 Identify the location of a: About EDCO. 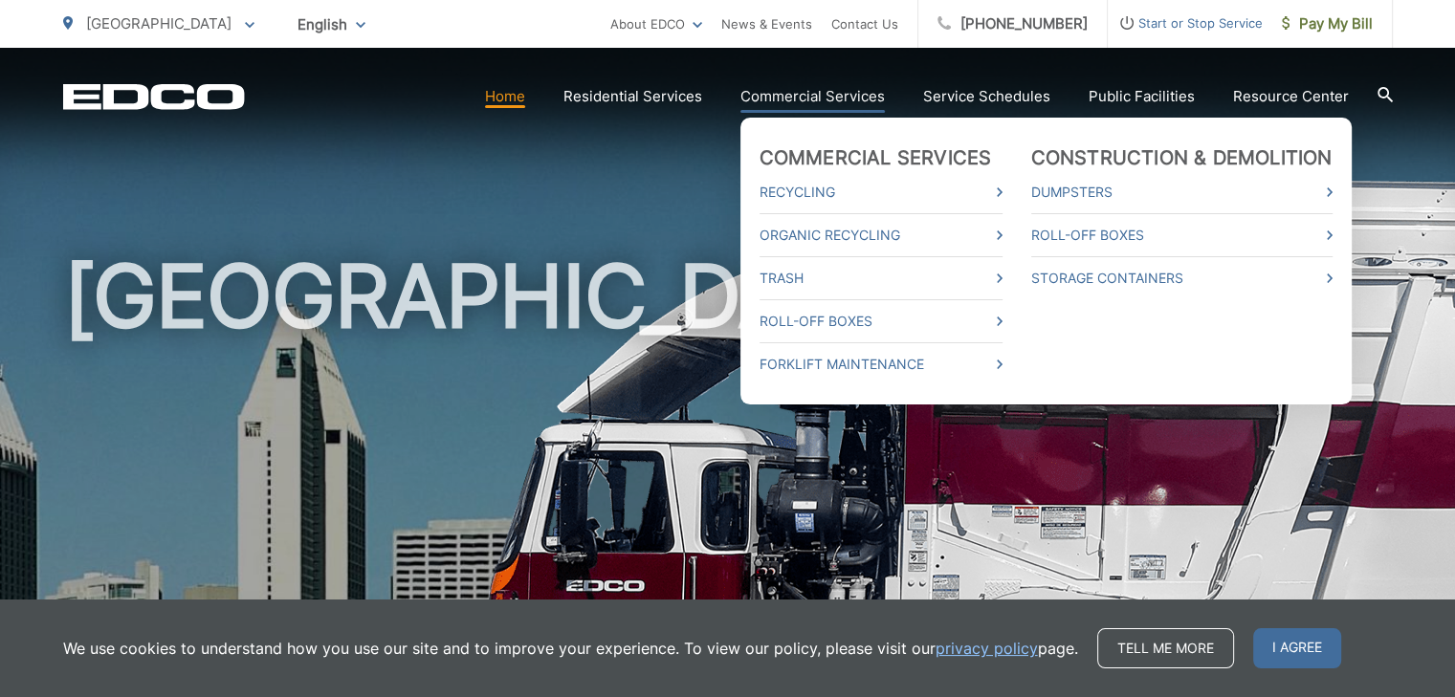
(656, 24).